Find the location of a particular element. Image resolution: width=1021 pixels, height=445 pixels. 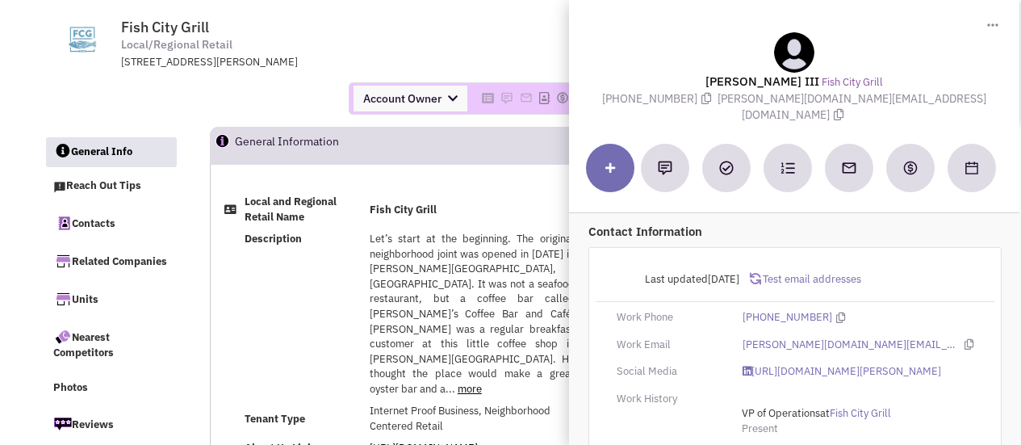

b: Description is located at coordinates (273, 238).